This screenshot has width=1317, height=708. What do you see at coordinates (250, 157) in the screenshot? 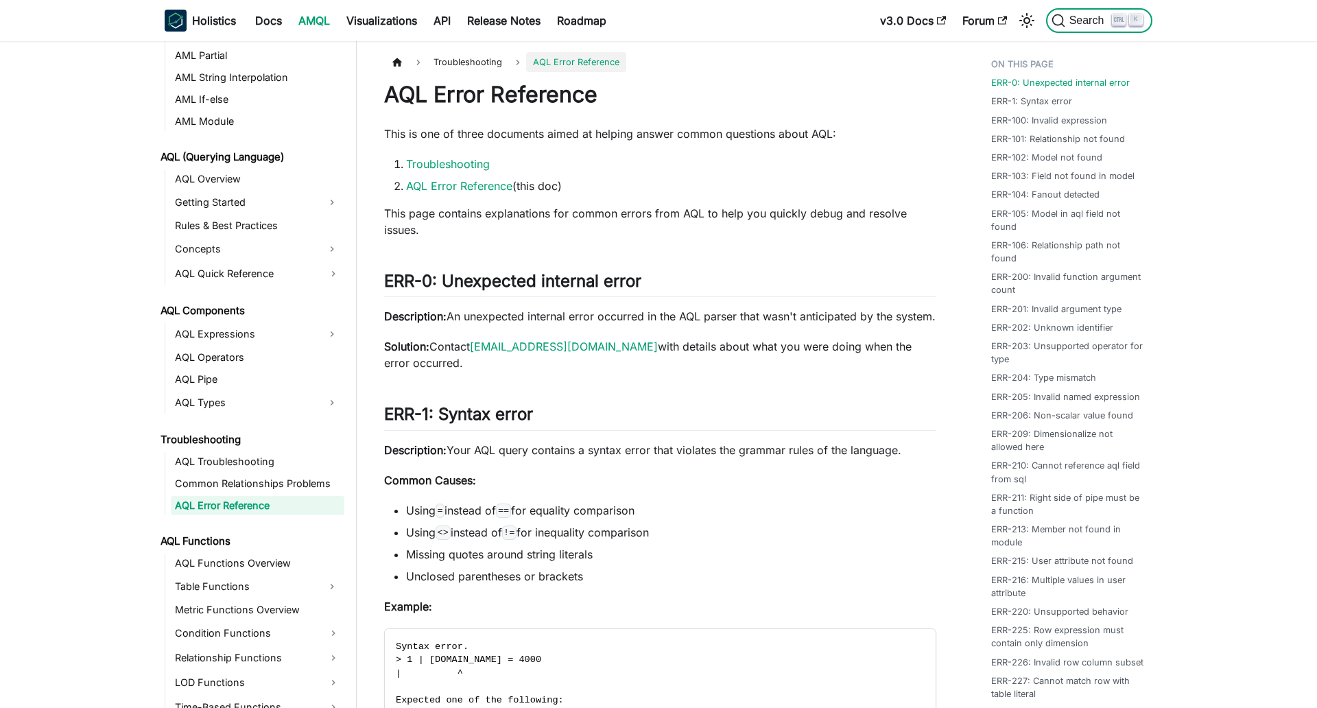
I see `a: AQL (Querying Language)` at bounding box center [250, 157].